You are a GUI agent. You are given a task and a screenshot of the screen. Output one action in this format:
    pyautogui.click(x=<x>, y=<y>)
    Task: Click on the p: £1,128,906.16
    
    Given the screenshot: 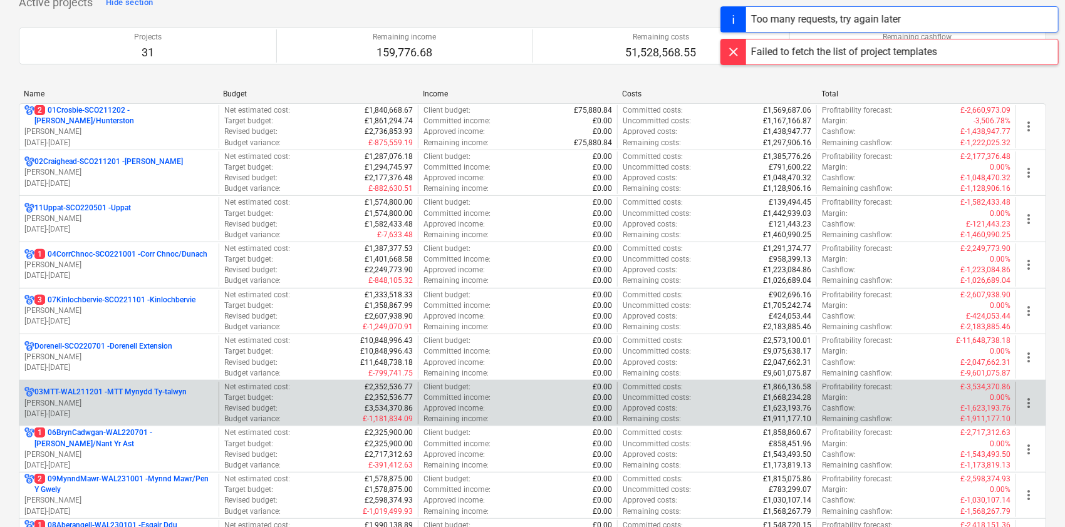 What is the action you would take?
    pyautogui.click(x=787, y=189)
    